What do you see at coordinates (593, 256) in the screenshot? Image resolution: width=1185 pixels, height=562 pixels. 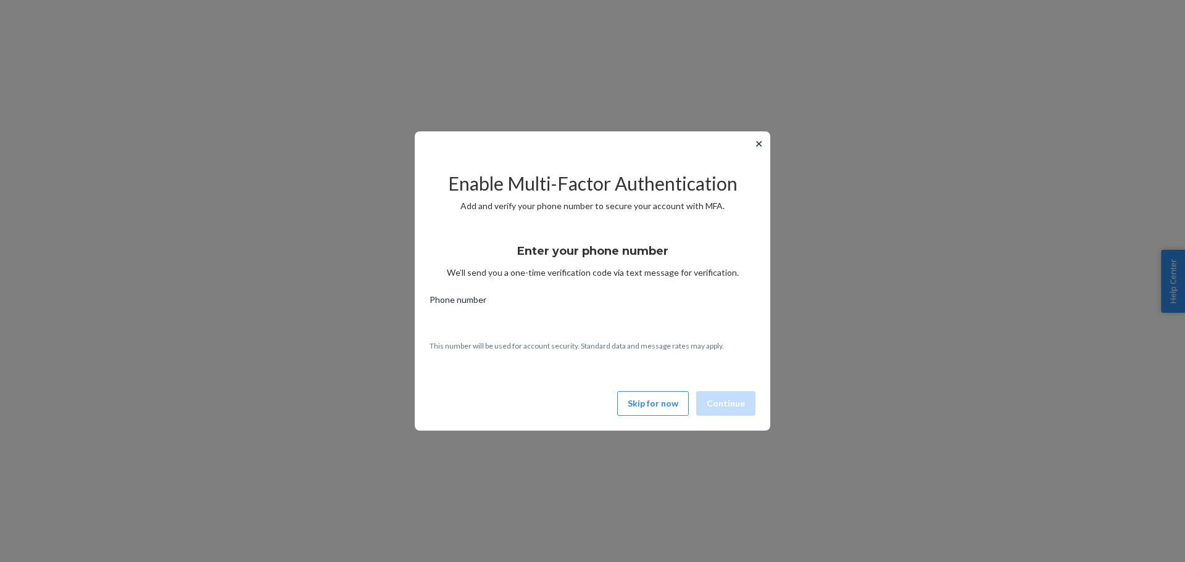 I see `div: We’ll send you a one-time verification code via text message for verification.` at bounding box center [593, 256].